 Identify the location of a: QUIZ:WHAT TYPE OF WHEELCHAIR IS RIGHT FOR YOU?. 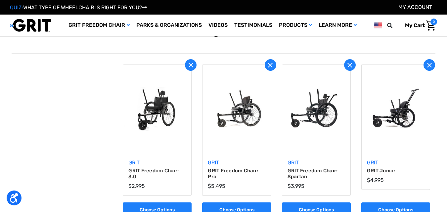
(78, 7).